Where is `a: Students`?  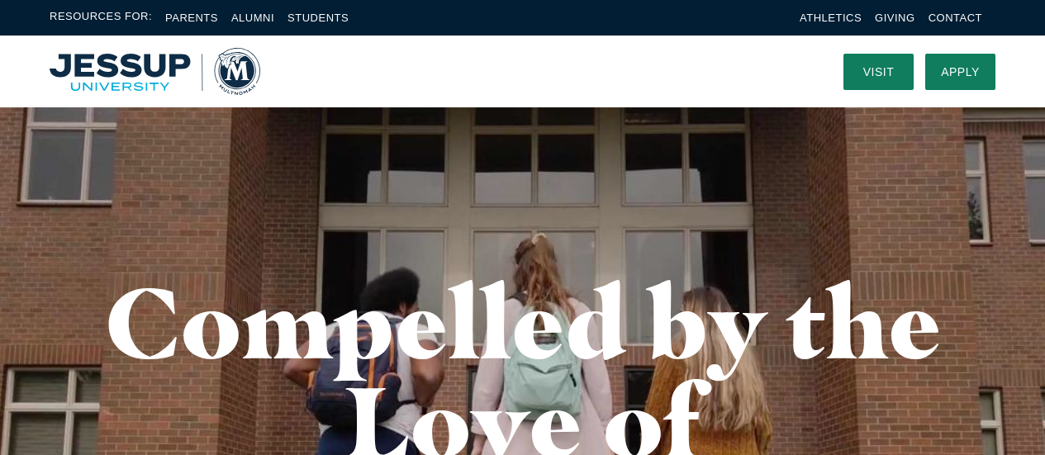 a: Students is located at coordinates (318, 17).